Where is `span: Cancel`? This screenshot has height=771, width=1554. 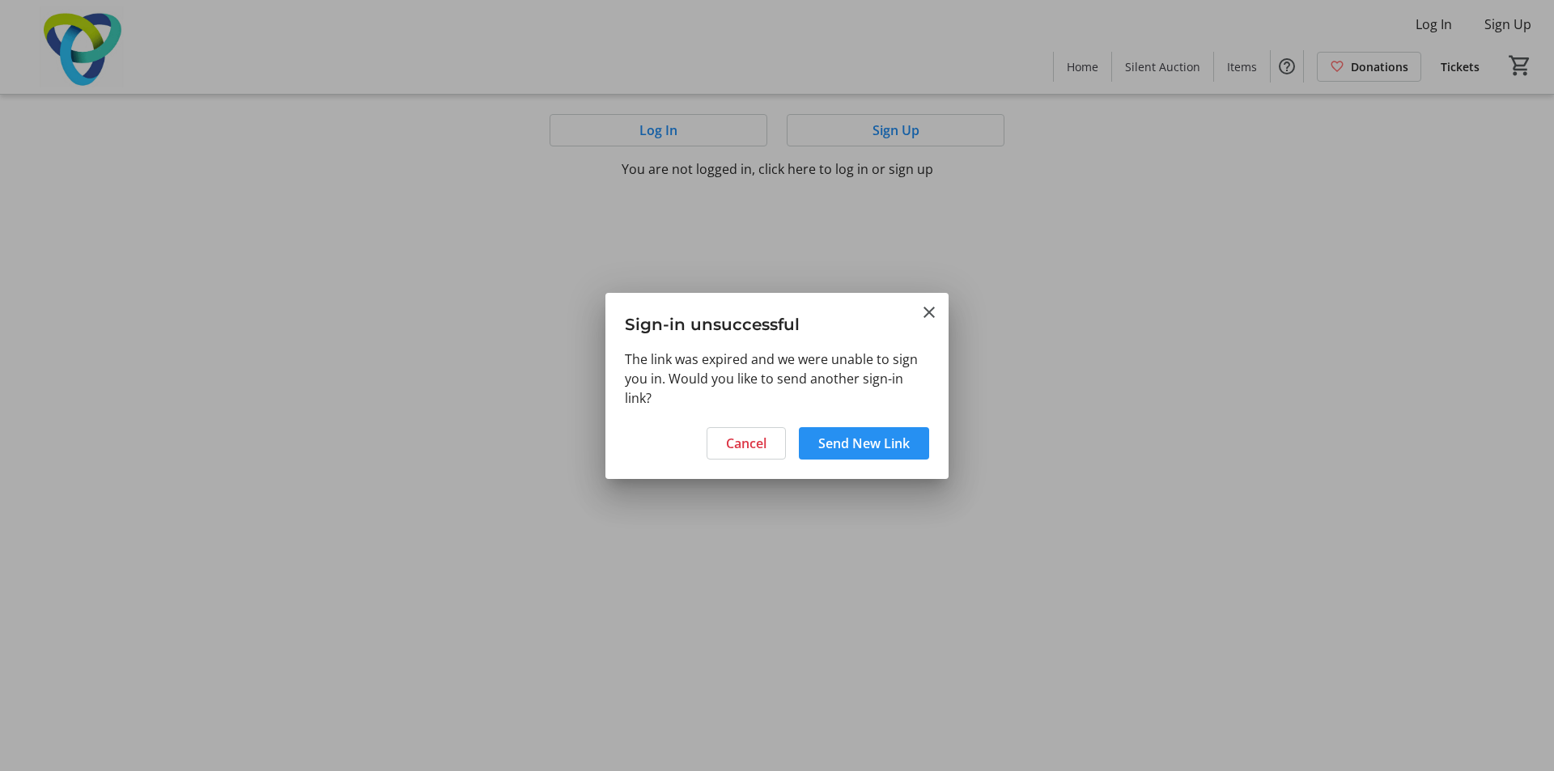 span: Cancel is located at coordinates (746, 443).